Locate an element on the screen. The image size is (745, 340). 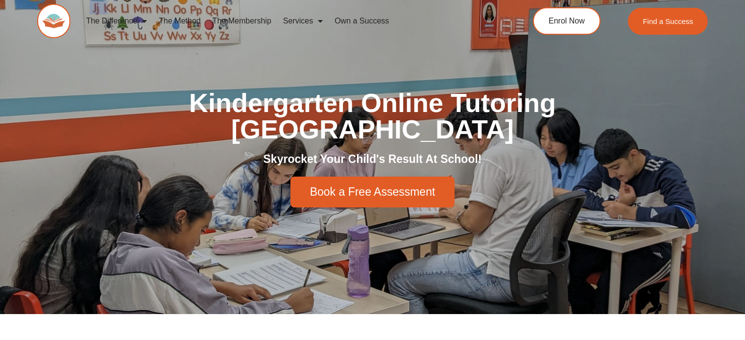
a: Find a Success is located at coordinates (667, 21).